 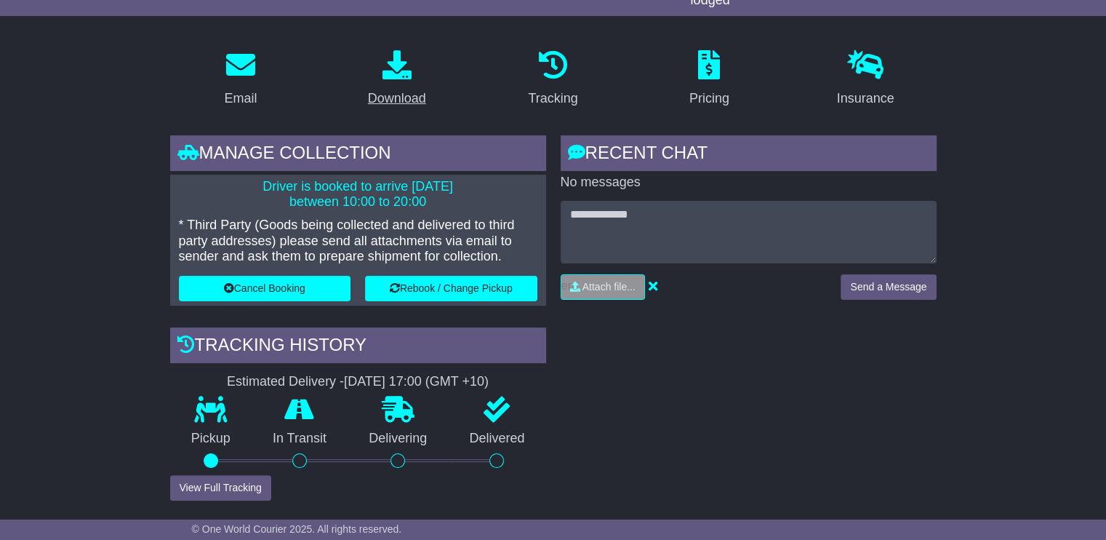 What do you see at coordinates (265, 288) in the screenshot?
I see `button: Cancel Booking` at bounding box center [265, 288].